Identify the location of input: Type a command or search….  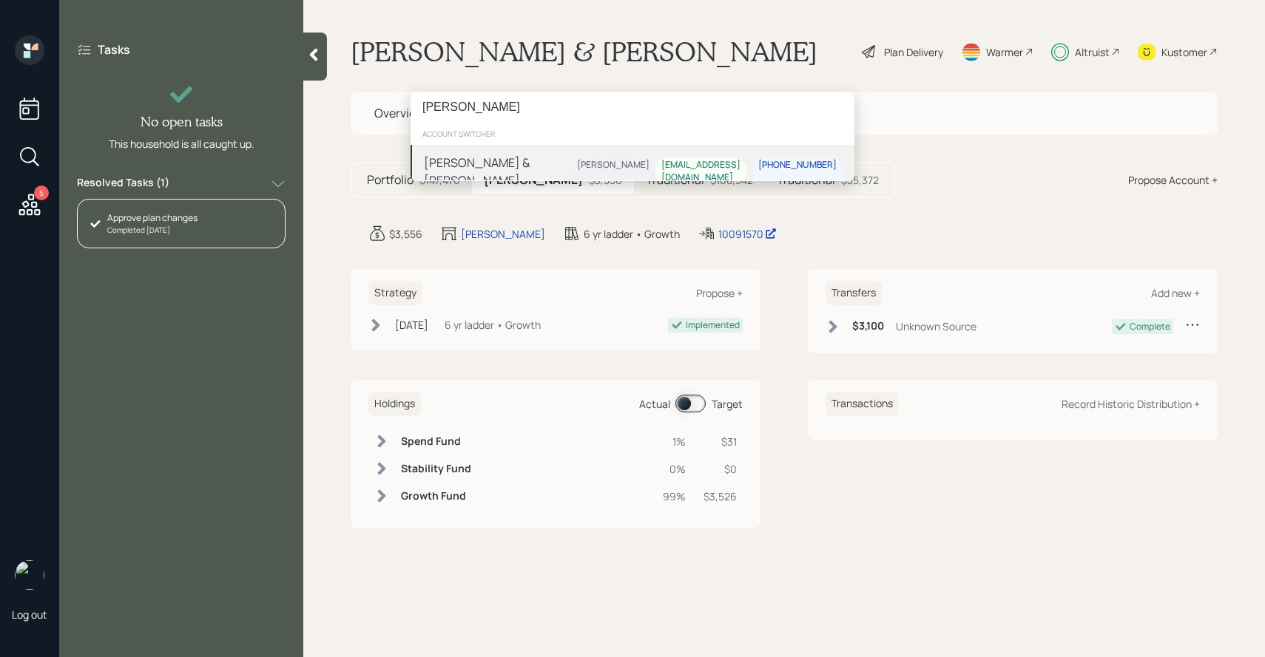
(632, 107).